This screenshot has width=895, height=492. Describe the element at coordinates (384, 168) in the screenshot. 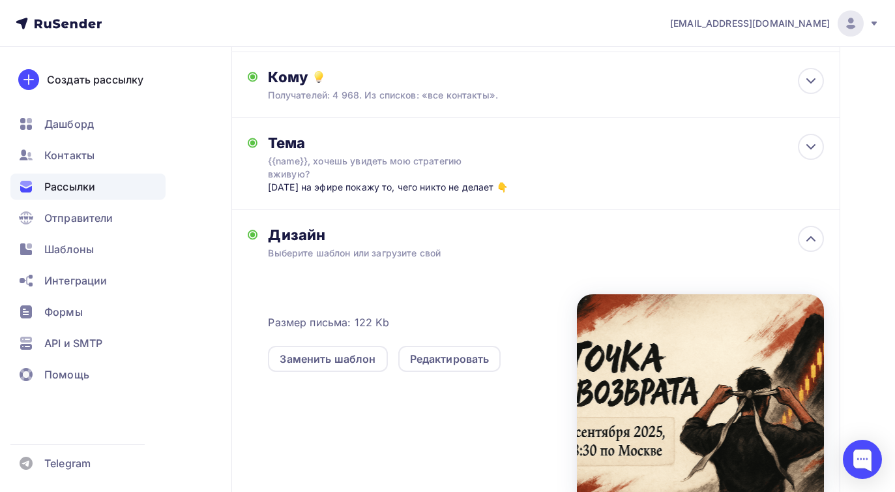

I see `div: {{name}}, хочешь увидеть мою стратегию вживую?` at that location.